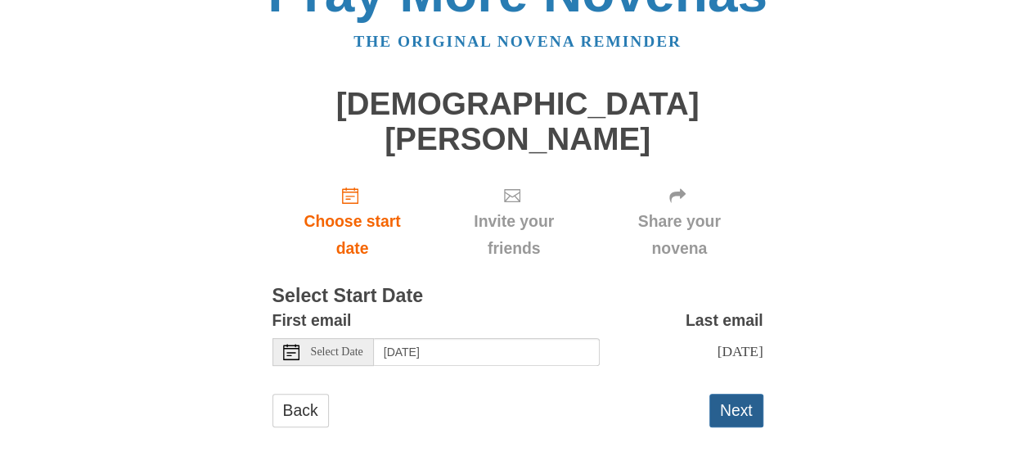 This screenshot has height=456, width=1035. Describe the element at coordinates (300, 410) in the screenshot. I see `a: Back` at that location.